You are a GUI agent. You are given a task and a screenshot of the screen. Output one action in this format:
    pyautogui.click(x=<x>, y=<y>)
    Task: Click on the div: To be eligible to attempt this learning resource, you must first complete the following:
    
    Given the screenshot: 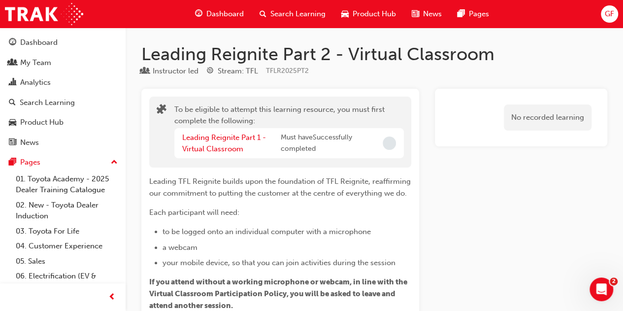 What is the action you would take?
    pyautogui.click(x=289, y=132)
    